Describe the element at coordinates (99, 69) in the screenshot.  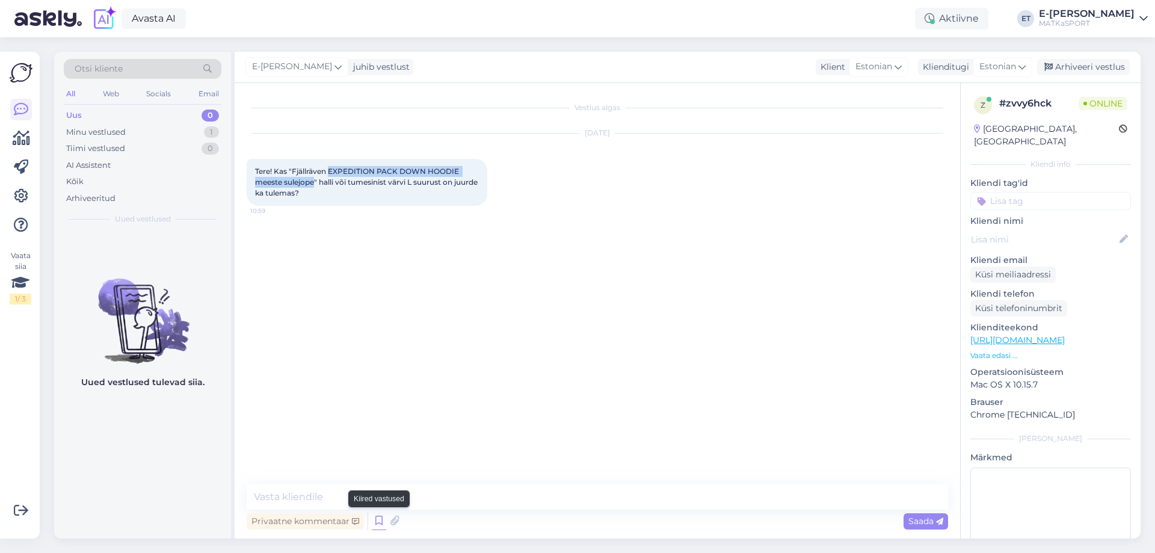
I see `span: Otsi kliente` at that location.